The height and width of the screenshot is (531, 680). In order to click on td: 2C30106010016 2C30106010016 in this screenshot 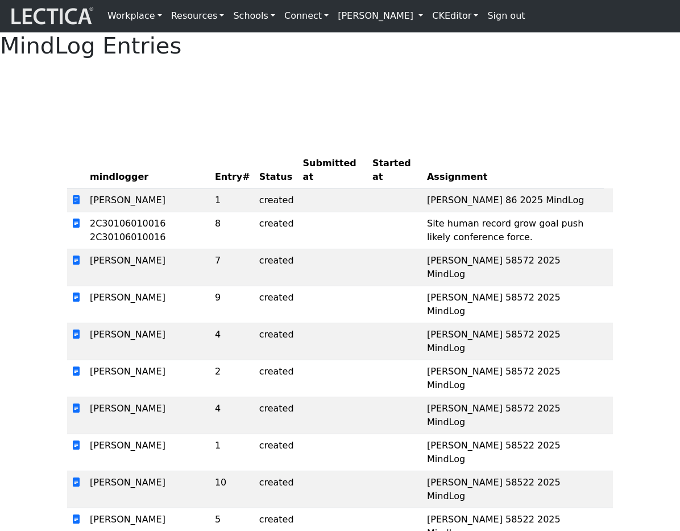, I will do `click(148, 230)`.